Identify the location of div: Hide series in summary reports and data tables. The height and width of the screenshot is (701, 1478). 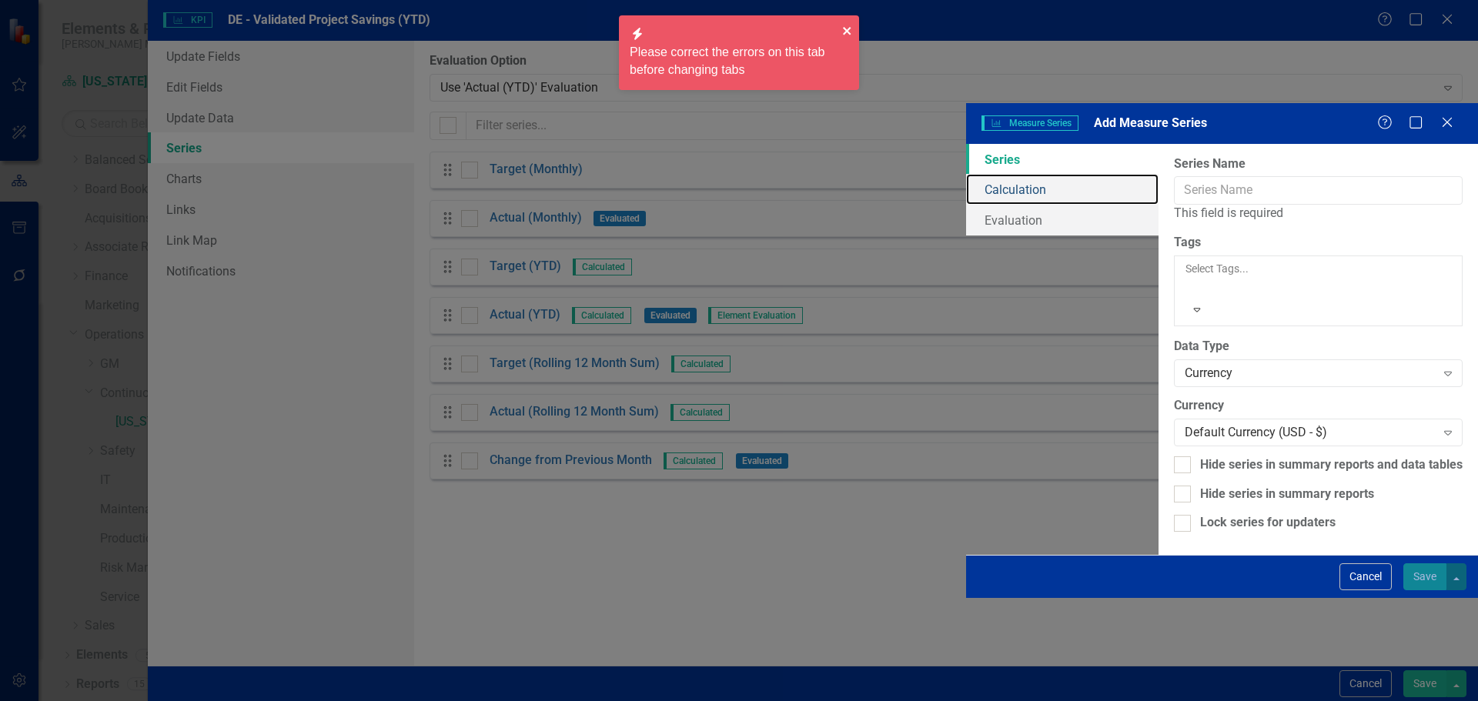
(1331, 465).